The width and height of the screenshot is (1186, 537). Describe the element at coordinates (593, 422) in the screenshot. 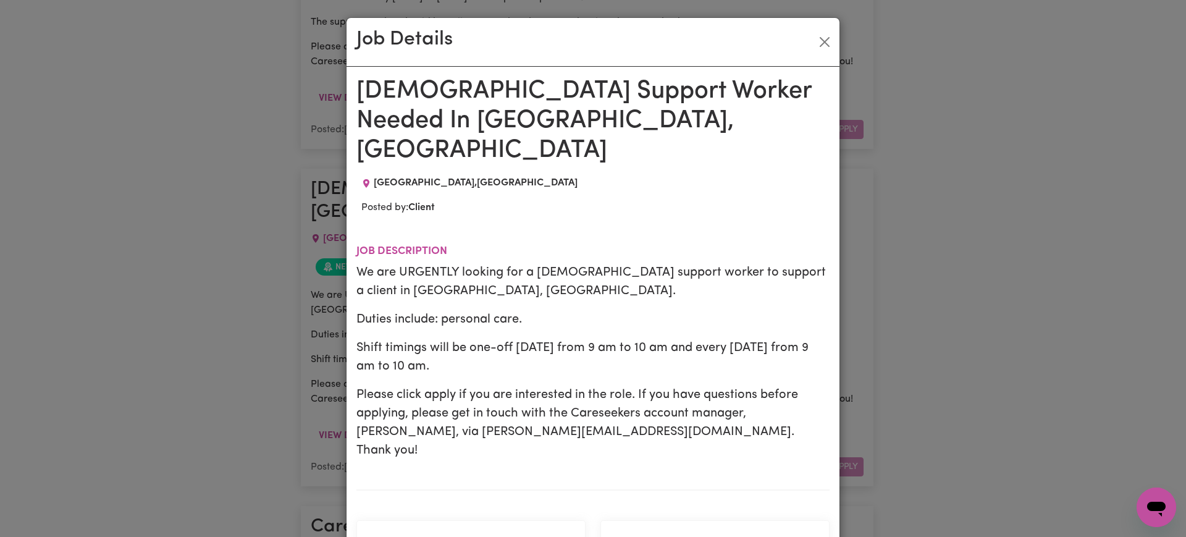

I see `p: Please click apply if you are interested in the role. If you have questions before applying, plea...` at that location.